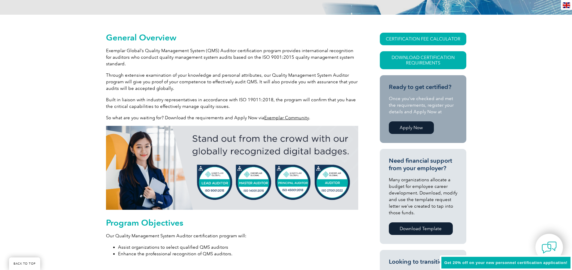 This screenshot has width=572, height=270. Describe the element at coordinates (232, 236) in the screenshot. I see `p: Our Quality Management System Auditor certification program will:` at that location.